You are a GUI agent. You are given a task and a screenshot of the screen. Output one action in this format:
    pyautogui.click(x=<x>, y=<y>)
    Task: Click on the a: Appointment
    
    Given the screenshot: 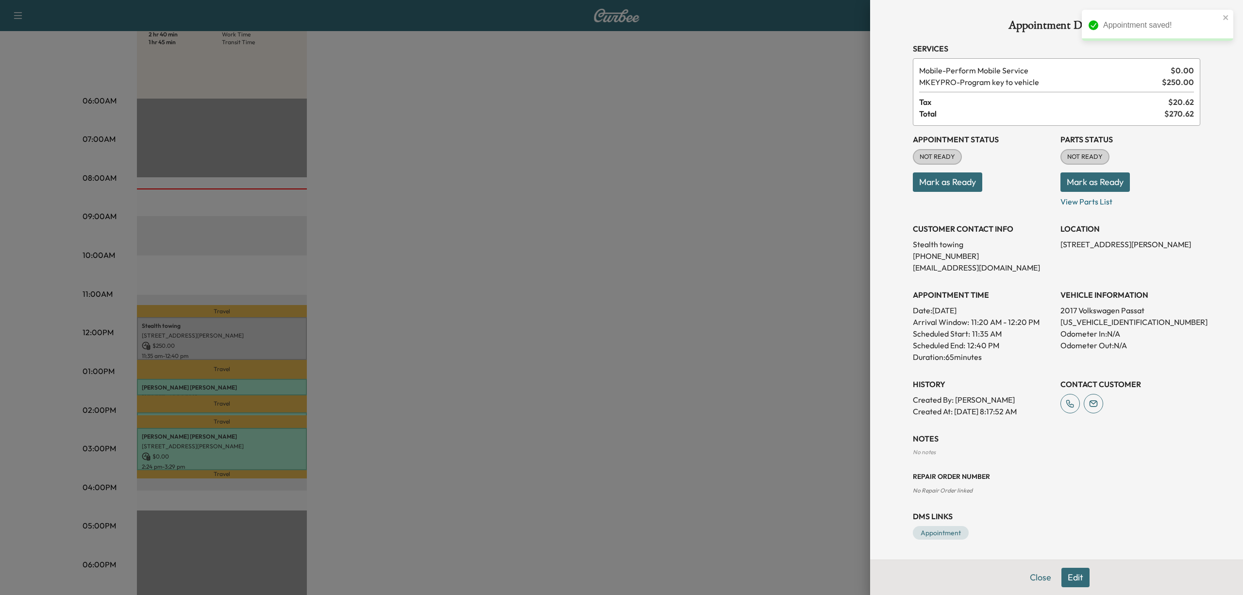 What is the action you would take?
    pyautogui.click(x=941, y=533)
    